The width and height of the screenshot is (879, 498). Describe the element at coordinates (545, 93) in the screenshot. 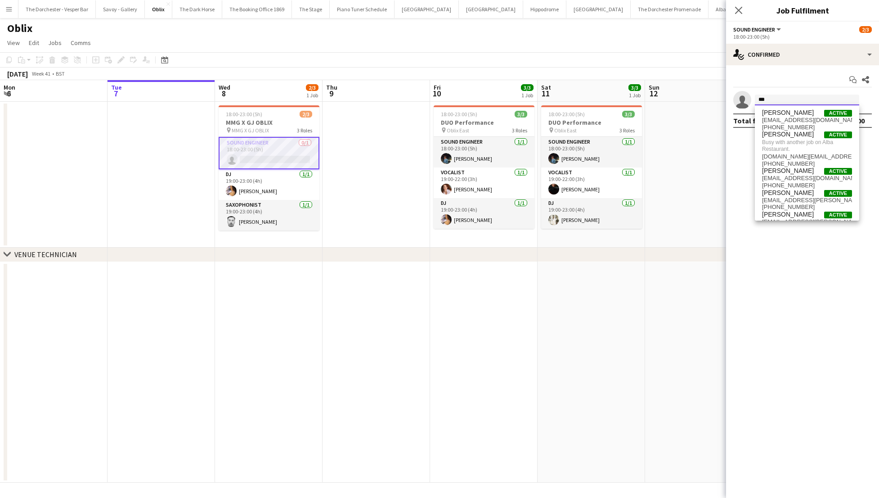

I see `span: 11` at that location.